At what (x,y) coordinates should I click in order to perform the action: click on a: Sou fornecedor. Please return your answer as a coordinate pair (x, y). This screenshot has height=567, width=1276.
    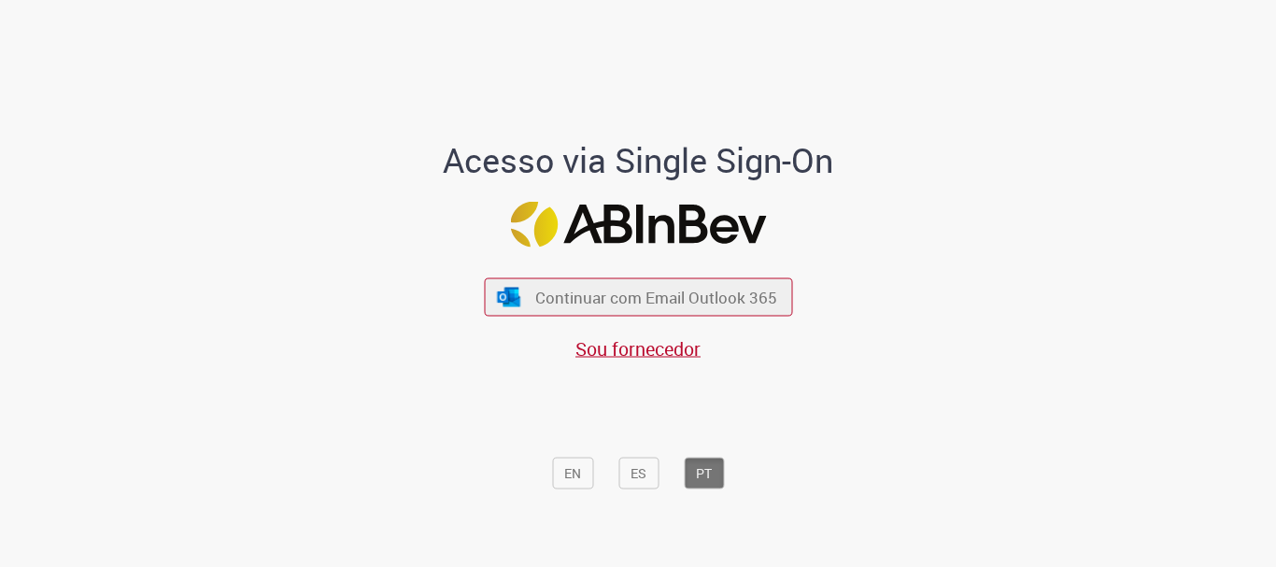
    Looking at the image, I should click on (638, 349).